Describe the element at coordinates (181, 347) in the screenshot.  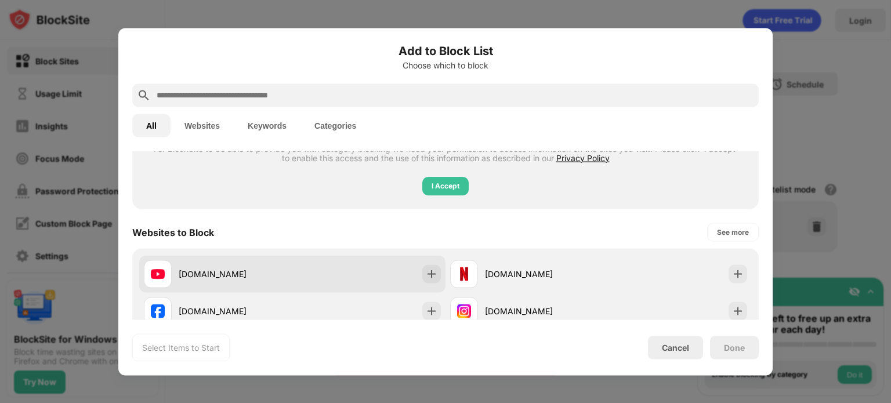
I see `div: Select Items to Start` at that location.